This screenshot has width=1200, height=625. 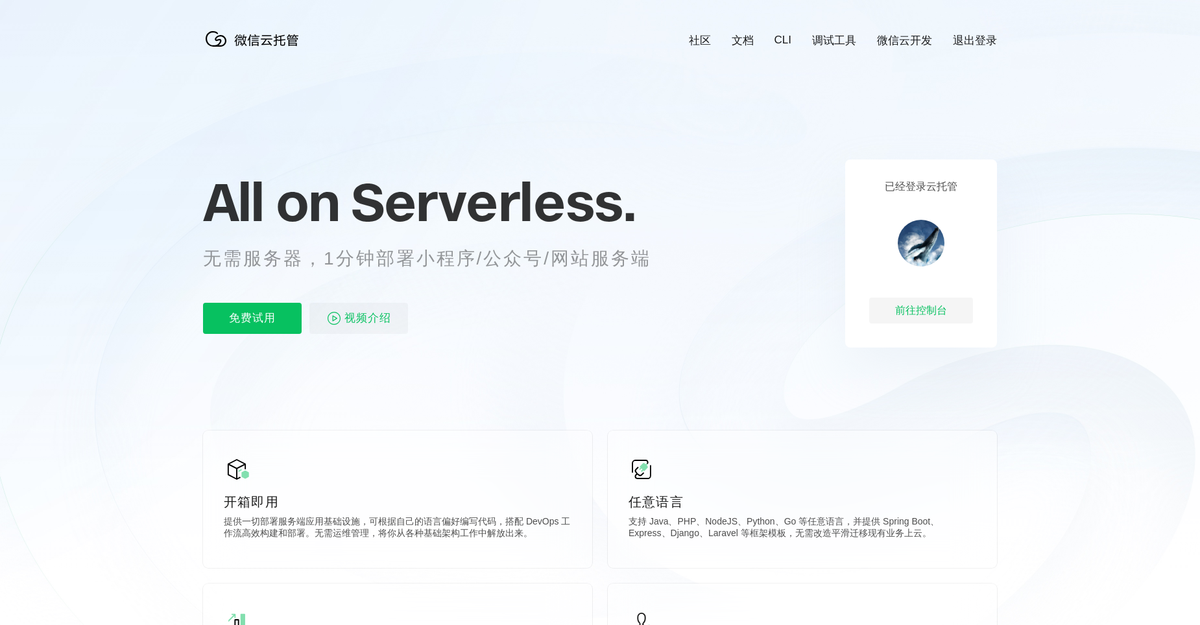 What do you see at coordinates (834, 40) in the screenshot?
I see `a: 调试工具` at bounding box center [834, 40].